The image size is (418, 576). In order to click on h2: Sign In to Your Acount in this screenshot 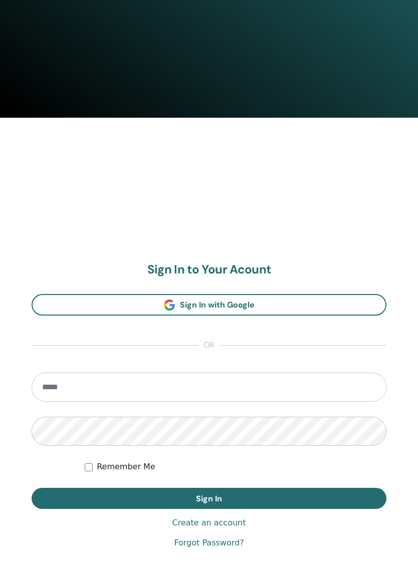, I will do `click(209, 270)`.